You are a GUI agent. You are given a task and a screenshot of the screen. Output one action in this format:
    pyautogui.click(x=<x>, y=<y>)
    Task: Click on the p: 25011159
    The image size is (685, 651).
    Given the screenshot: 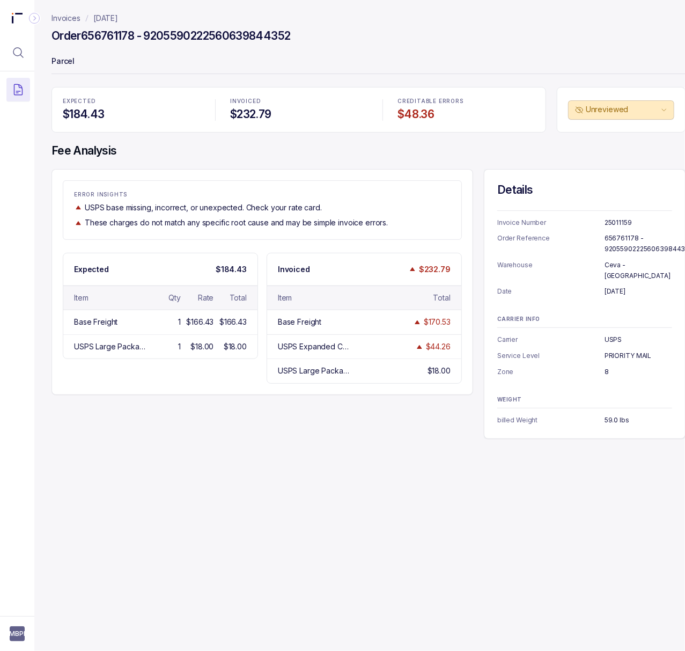 What is the action you would take?
    pyautogui.click(x=639, y=223)
    